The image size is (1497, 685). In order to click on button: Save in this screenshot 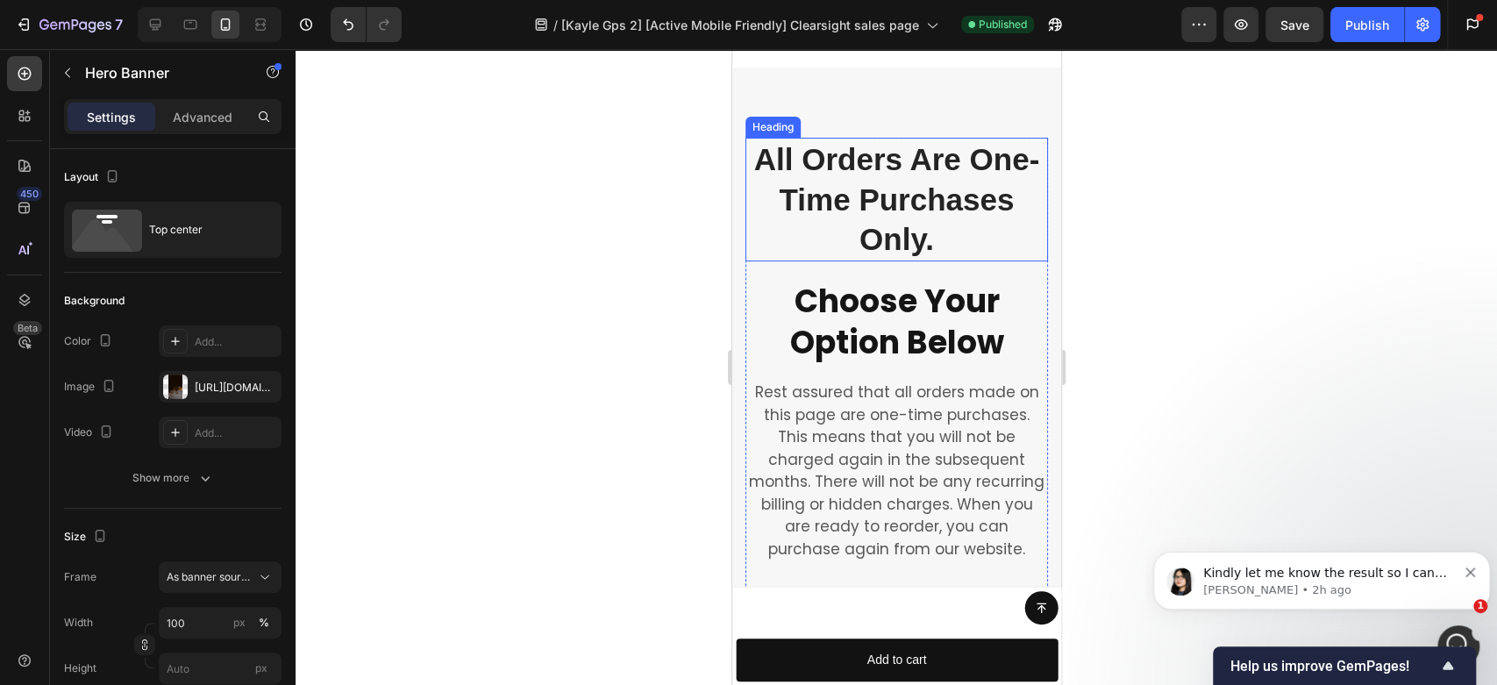, I will do `click(1295, 25)`.